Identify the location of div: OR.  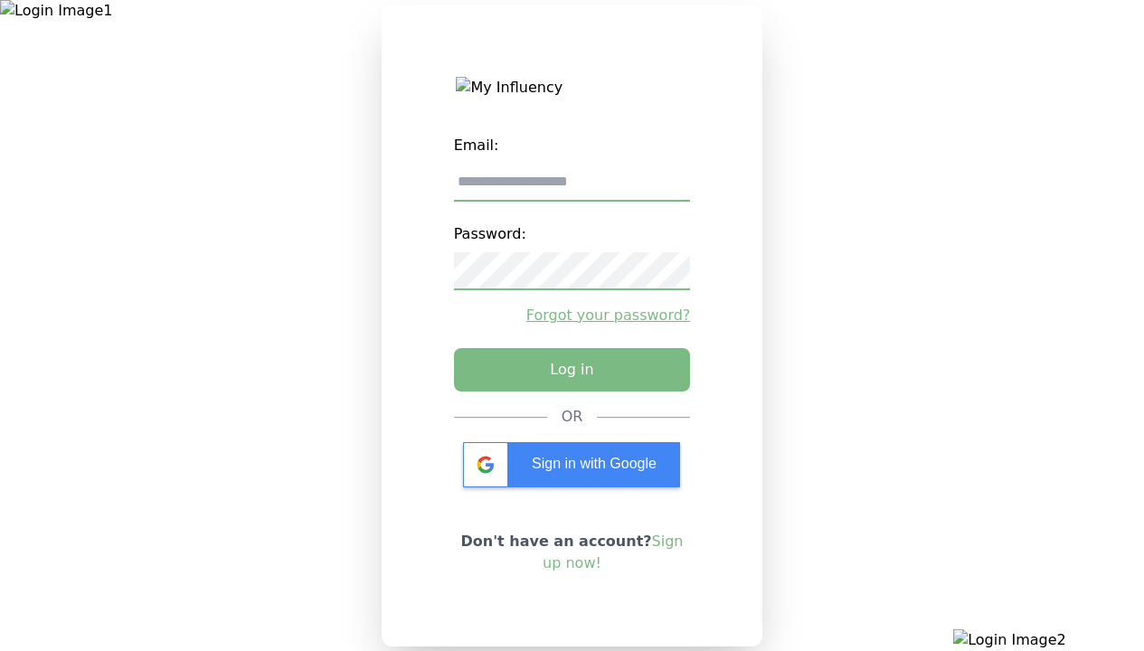
(572, 417).